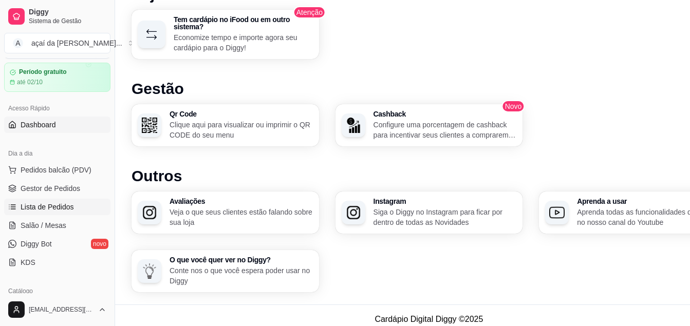 Image resolution: width=690 pixels, height=326 pixels. I want to click on img: Avaliações, so click(149, 213).